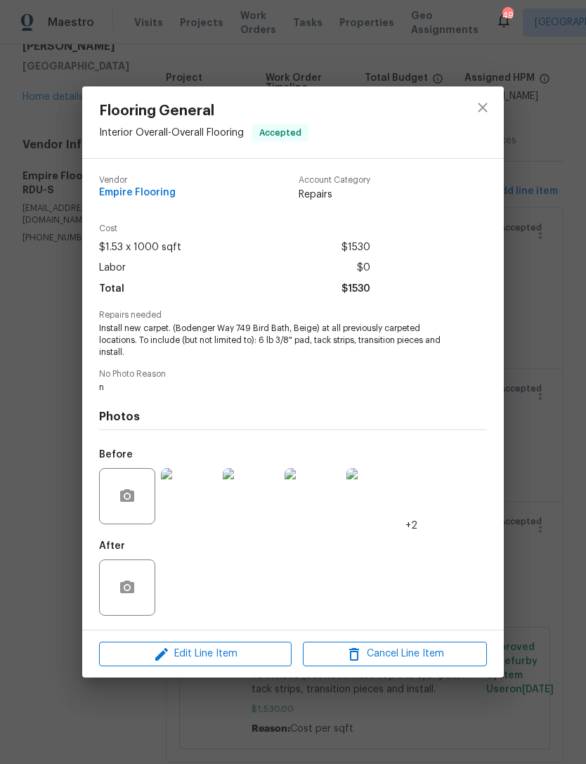  I want to click on span: No Photo Reason, so click(293, 374).